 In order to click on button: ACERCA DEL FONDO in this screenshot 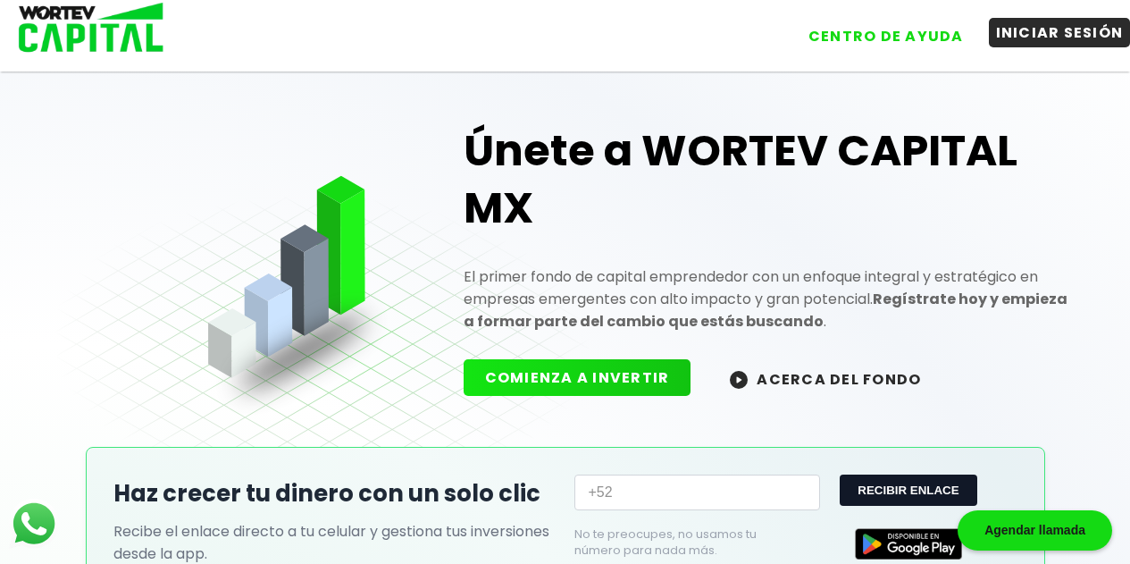, I will do `click(825, 378)`.